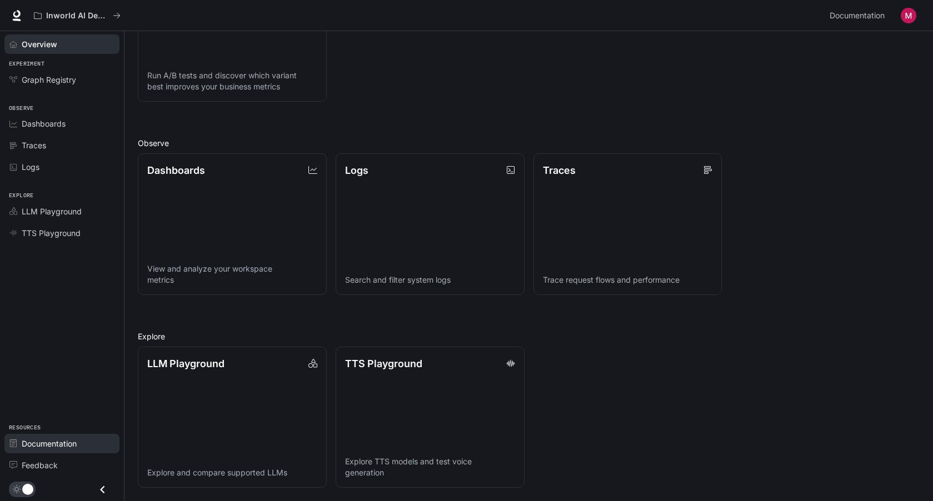 The width and height of the screenshot is (933, 501). Describe the element at coordinates (77, 16) in the screenshot. I see `button: All workspaces` at that location.